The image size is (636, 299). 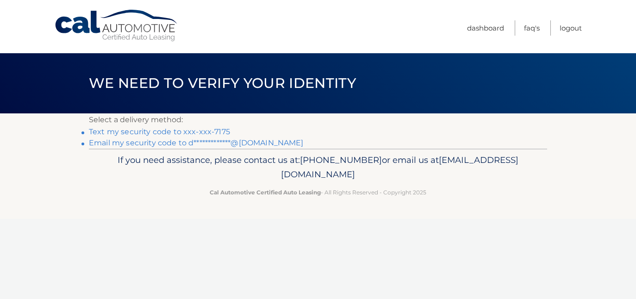 What do you see at coordinates (318, 168) in the screenshot?
I see `p: If you need assistance, please contact us at: or email us at` at bounding box center [318, 168].